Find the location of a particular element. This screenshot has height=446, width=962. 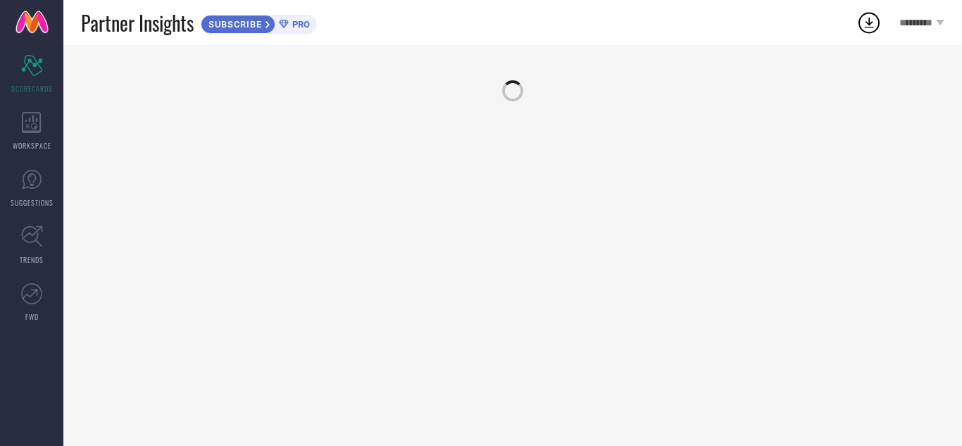

span: WORKSPACE is located at coordinates (32, 145).